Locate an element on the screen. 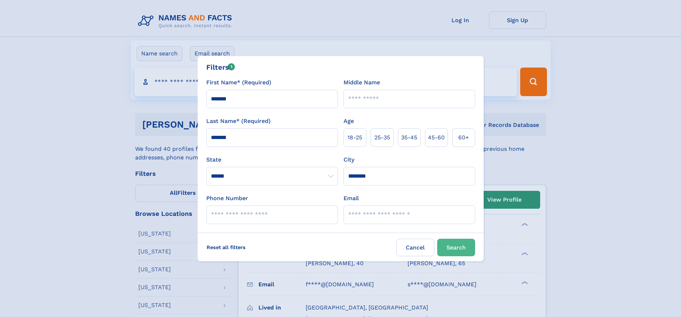  button: Search is located at coordinates (456, 247).